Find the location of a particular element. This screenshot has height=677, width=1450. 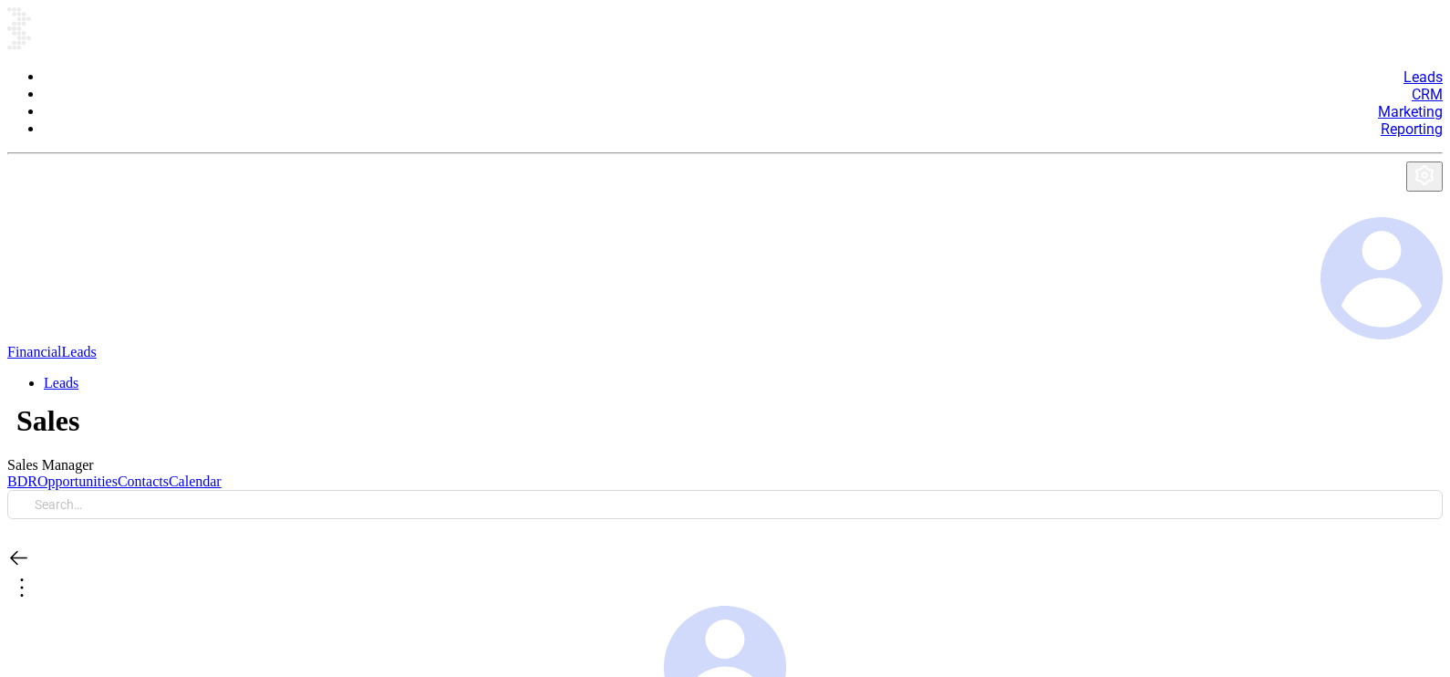

h1: Sales is located at coordinates (730, 421).